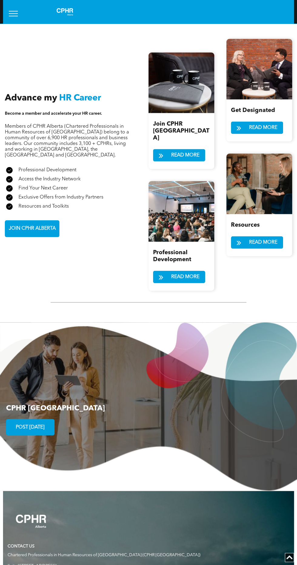  What do you see at coordinates (53, 113) in the screenshot?
I see `span: Become a member and accelerate your HR career.` at bounding box center [53, 113].